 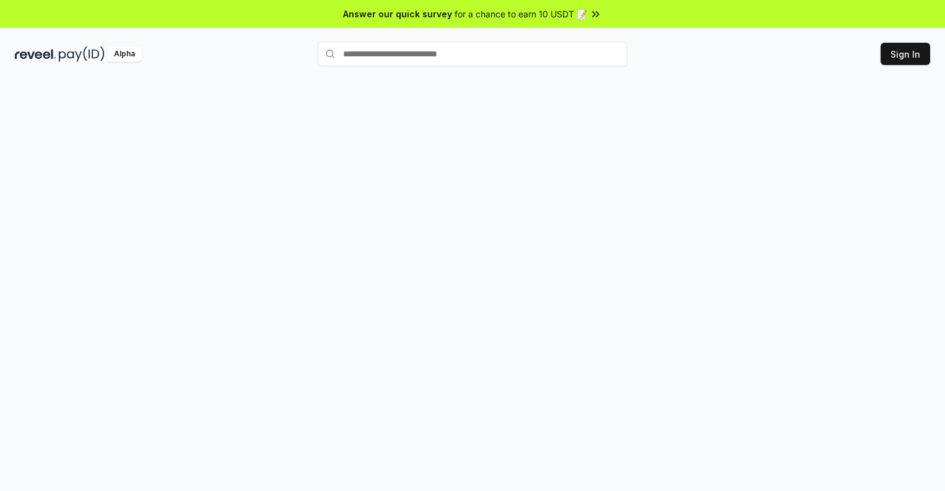 What do you see at coordinates (521, 14) in the screenshot?
I see `span: for a chance to earn 10 USDT 📝` at bounding box center [521, 14].